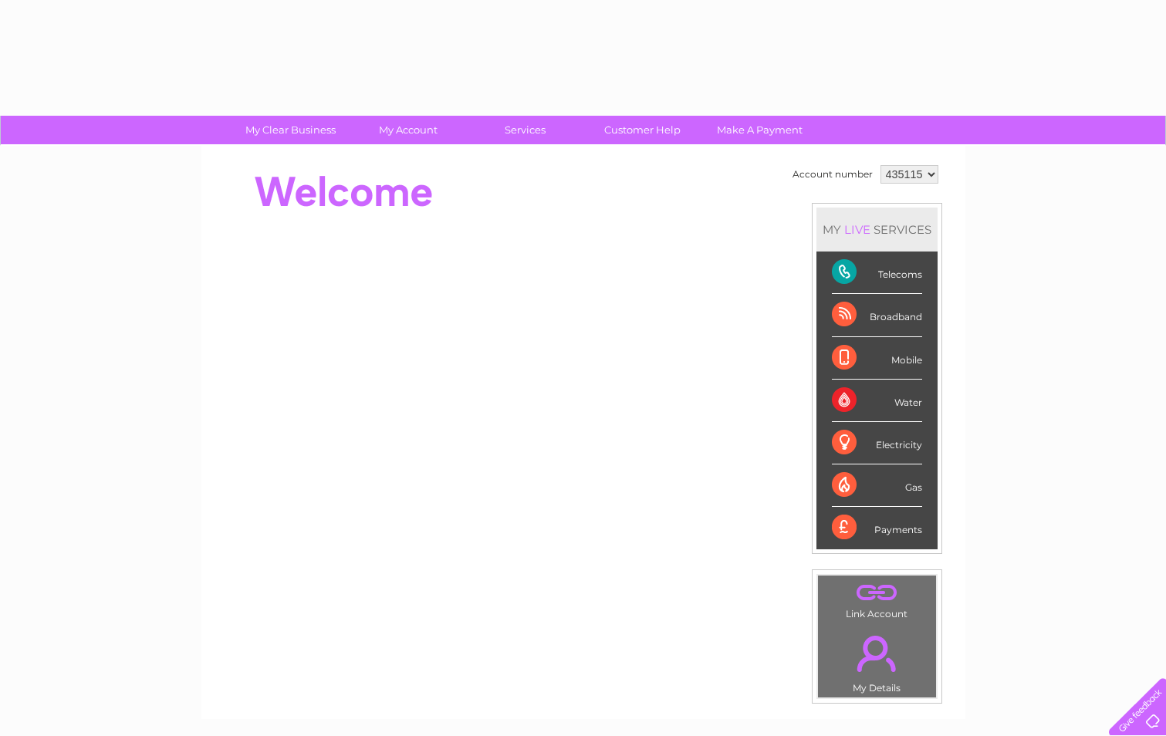  What do you see at coordinates (877, 315) in the screenshot?
I see `div: Broadband` at bounding box center [877, 315].